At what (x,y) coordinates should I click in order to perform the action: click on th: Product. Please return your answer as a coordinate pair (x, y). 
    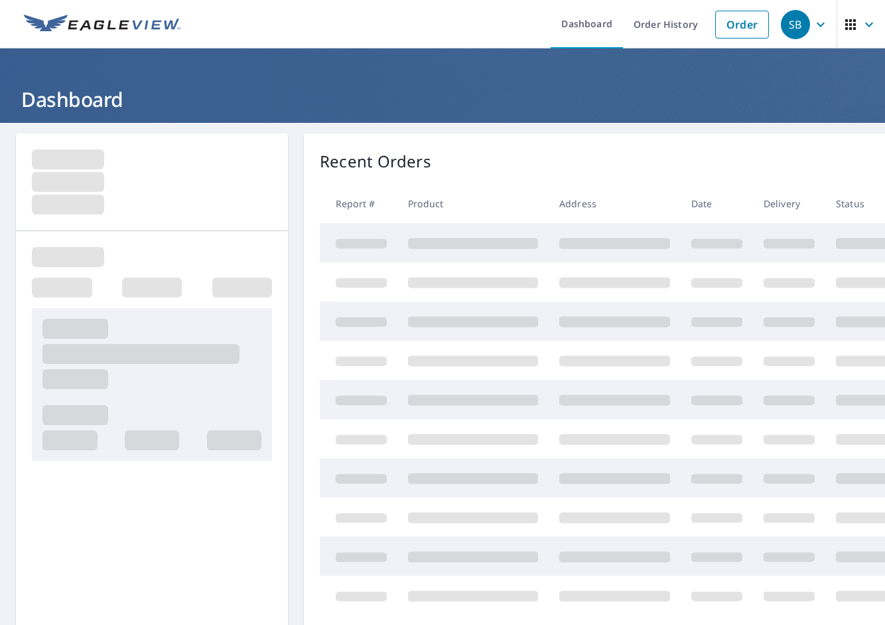
    Looking at the image, I should click on (473, 203).